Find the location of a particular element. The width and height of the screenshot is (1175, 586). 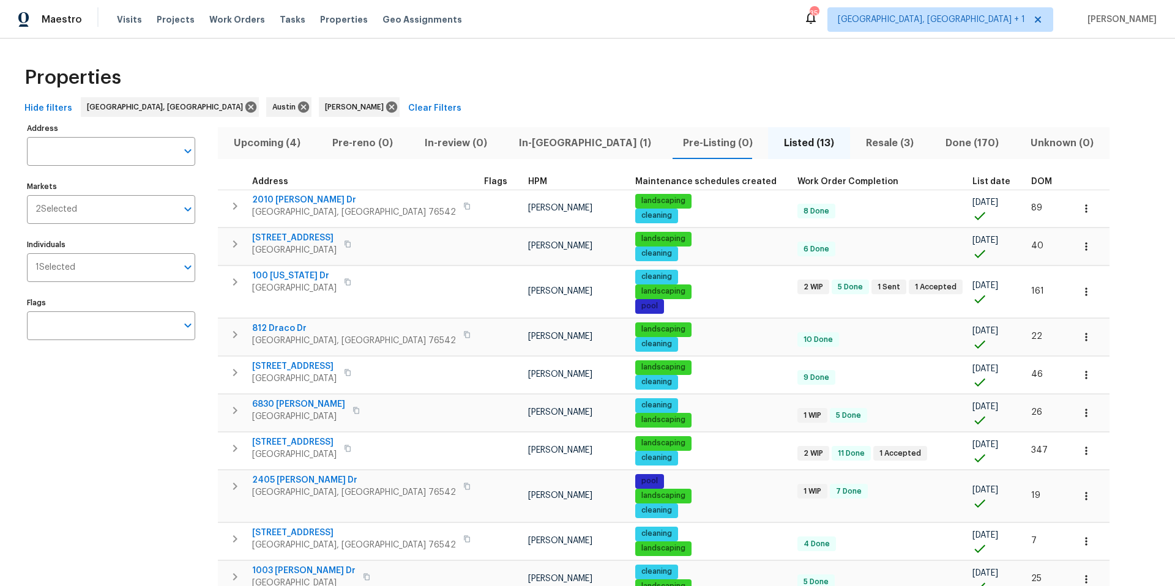

span: 11 Done is located at coordinates (851, 454).